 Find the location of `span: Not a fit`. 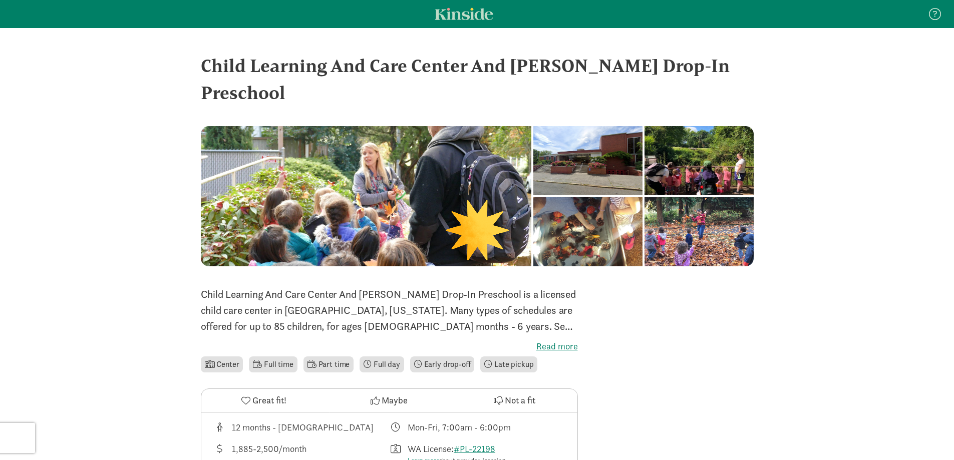

span: Not a fit is located at coordinates (520, 400).